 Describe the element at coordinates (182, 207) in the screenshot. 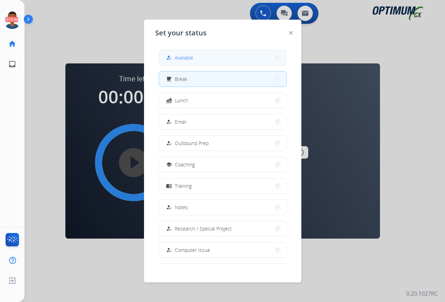

I see `span: Notes` at that location.